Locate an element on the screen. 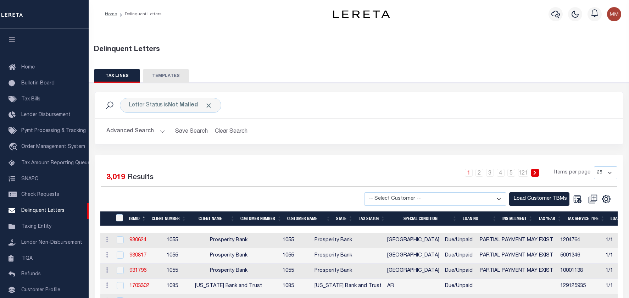  div: Letter Status is is located at coordinates (171, 105).